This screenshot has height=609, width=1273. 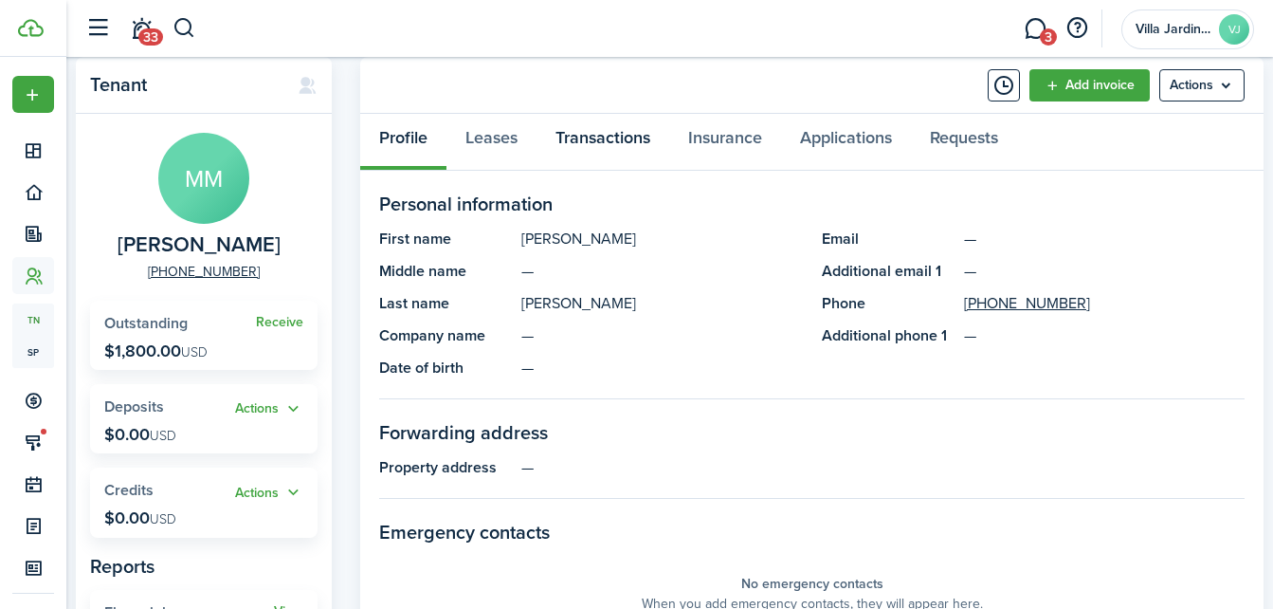 What do you see at coordinates (141, 28) in the screenshot?
I see `a: Notifications` at bounding box center [141, 28].